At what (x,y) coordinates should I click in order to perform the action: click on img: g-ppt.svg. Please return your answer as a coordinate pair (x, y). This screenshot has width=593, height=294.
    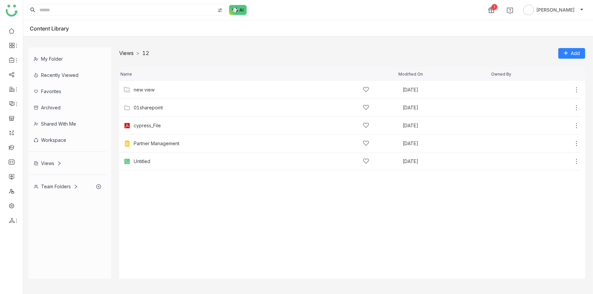
    Looking at the image, I should click on (127, 143).